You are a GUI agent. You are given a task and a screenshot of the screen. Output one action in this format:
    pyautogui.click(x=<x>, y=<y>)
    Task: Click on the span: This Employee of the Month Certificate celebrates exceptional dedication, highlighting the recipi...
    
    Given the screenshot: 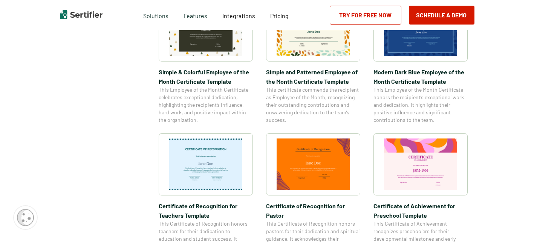 What is the action you would take?
    pyautogui.click(x=206, y=105)
    